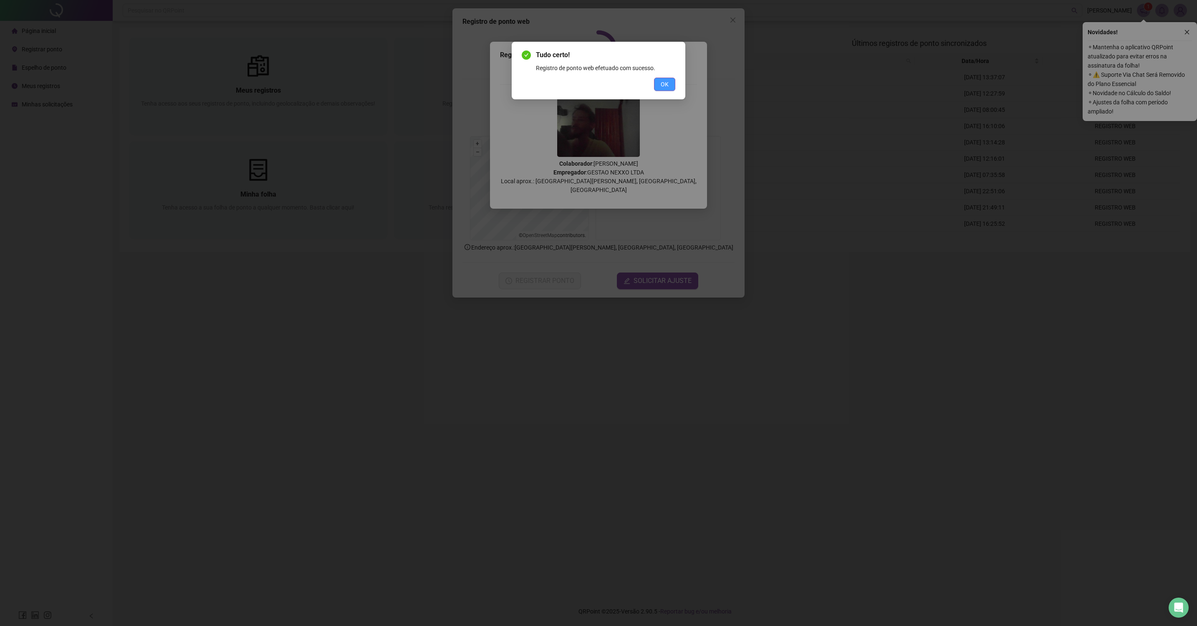  Describe the element at coordinates (1179, 608) in the screenshot. I see `div: Open Intercom Messenger` at that location.